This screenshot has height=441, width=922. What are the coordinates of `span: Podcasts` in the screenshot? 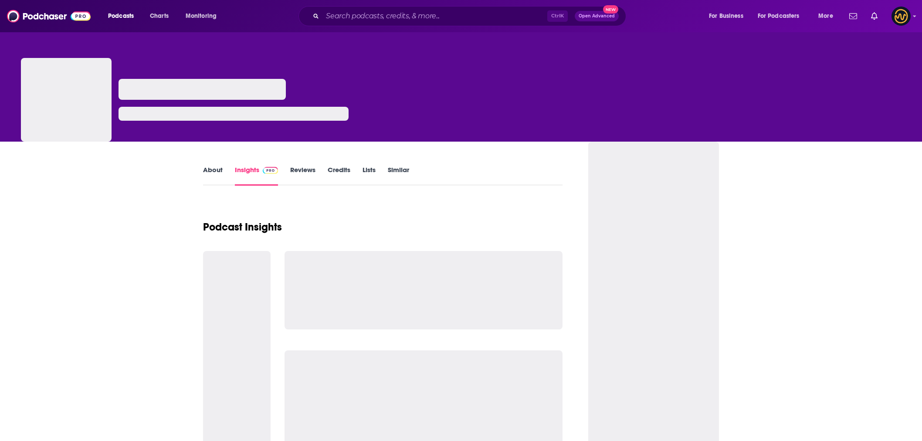 It's located at (121, 16).